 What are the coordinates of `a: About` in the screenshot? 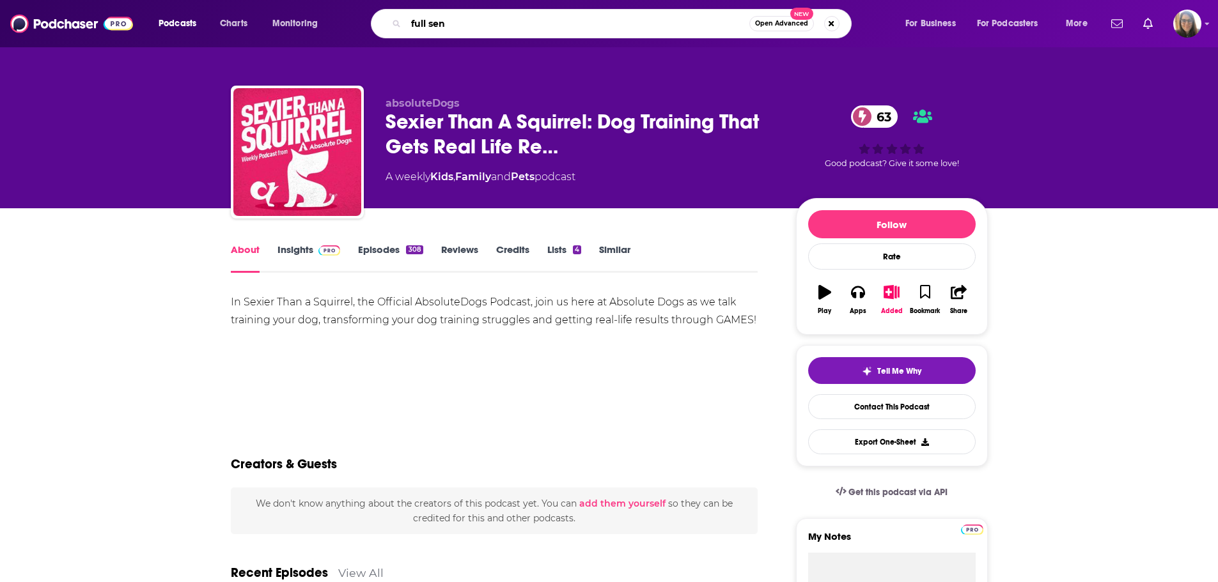 It's located at (245, 258).